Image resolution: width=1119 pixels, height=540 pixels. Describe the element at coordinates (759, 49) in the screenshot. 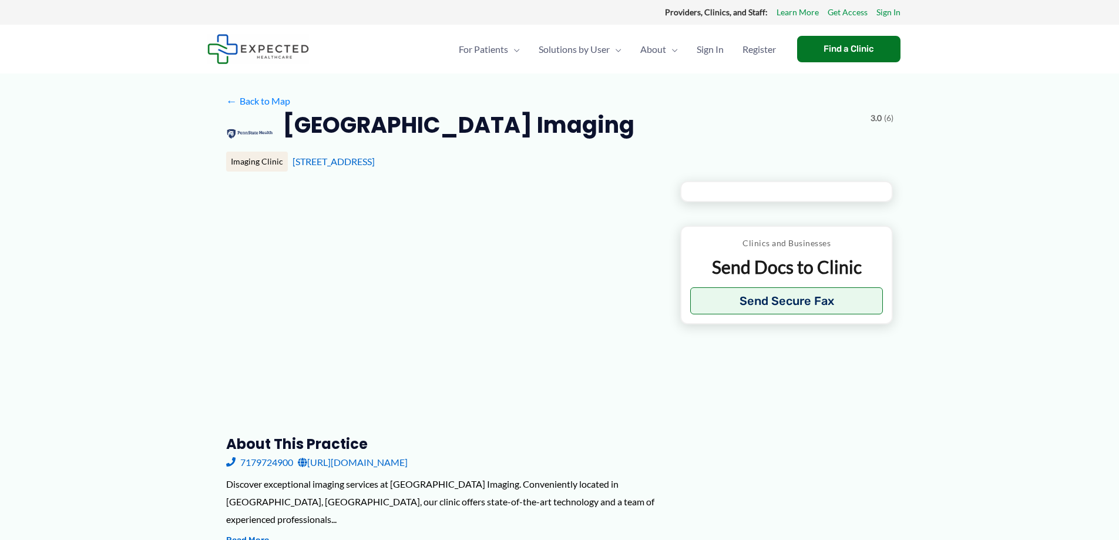

I see `span: Register` at that location.